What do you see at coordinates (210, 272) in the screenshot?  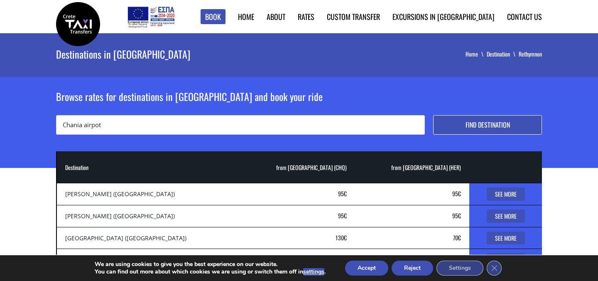 I see `p: You can find out more about which cookies we are using or switch them off in .` at bounding box center [210, 272].